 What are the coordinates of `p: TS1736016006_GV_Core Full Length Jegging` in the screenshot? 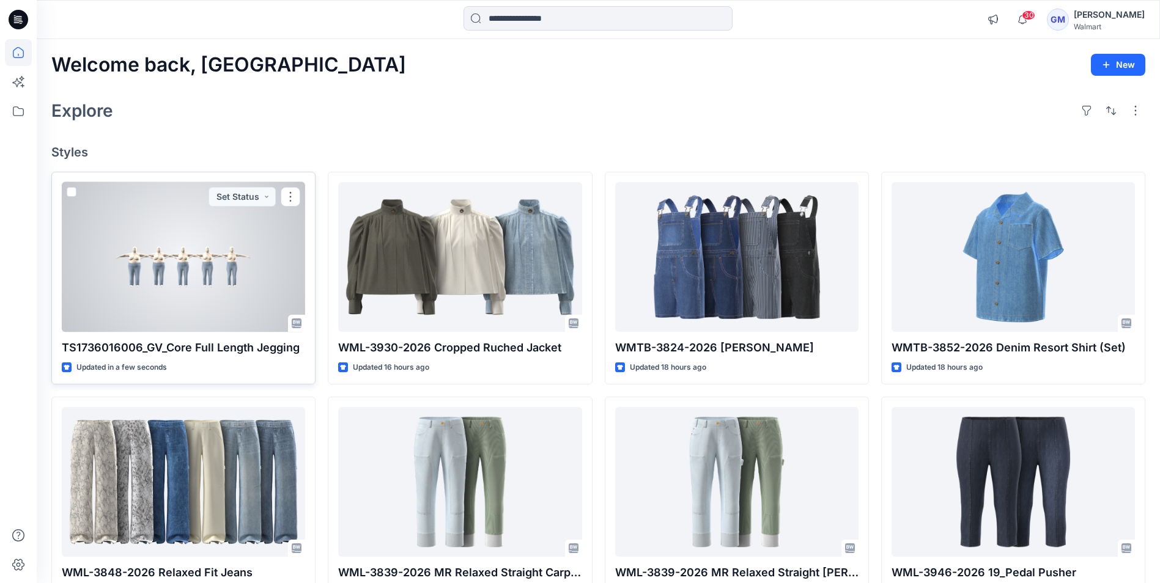 It's located at (183, 348).